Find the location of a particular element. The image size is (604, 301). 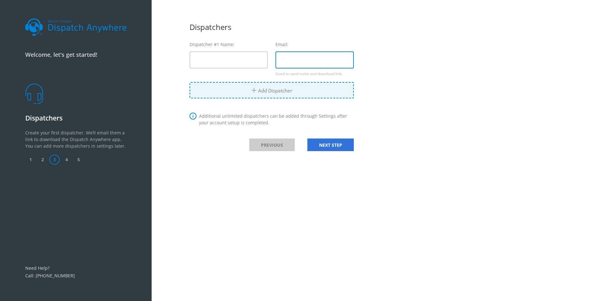

p: Create your first dispatcher. We’ll email them a link to download the Dispatch Anywhere app. You ... is located at coordinates (76, 142).